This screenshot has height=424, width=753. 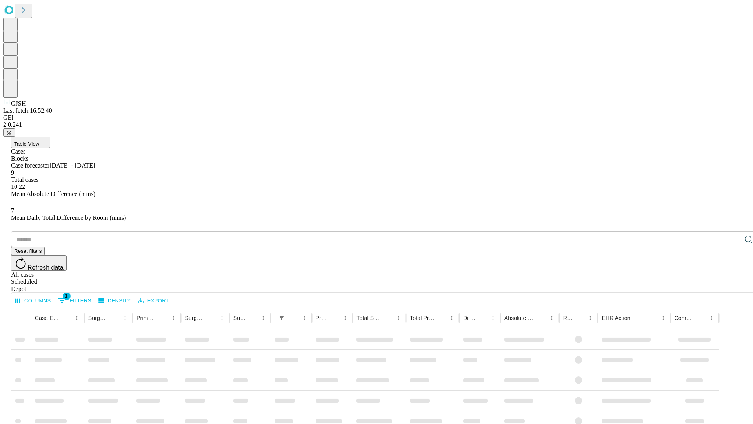 I want to click on button: Export, so click(x=153, y=300).